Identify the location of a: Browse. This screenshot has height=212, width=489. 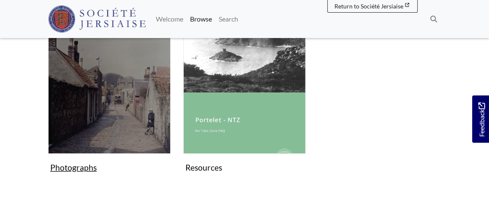
(201, 19).